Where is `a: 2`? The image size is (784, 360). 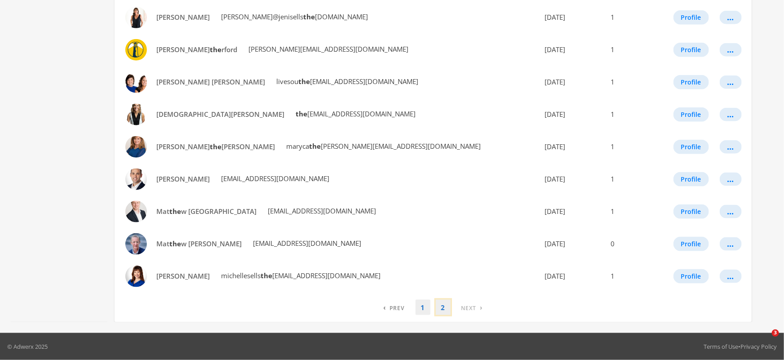
a: 2 is located at coordinates (443, 307).